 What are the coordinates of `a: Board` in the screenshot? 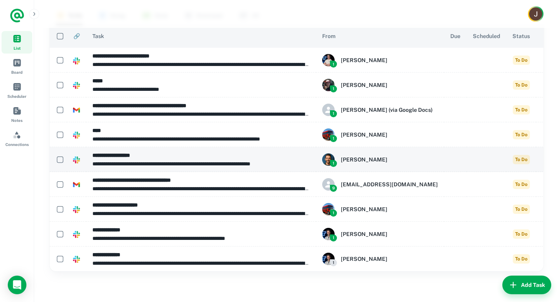 It's located at (17, 66).